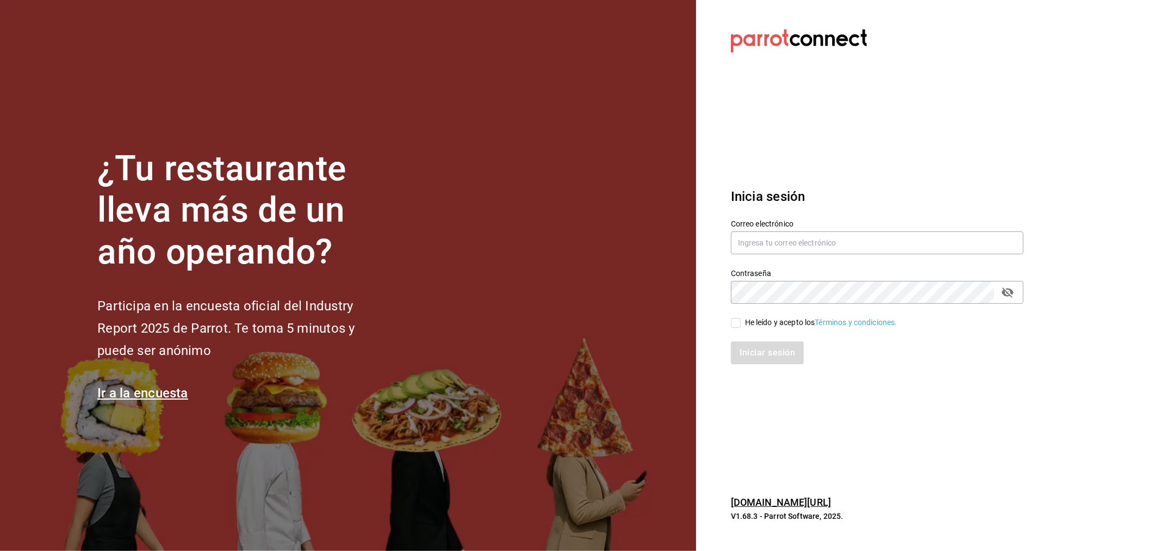 This screenshot has height=551, width=1160. Describe the element at coordinates (877, 224) in the screenshot. I see `label: Correo electrónico` at that location.